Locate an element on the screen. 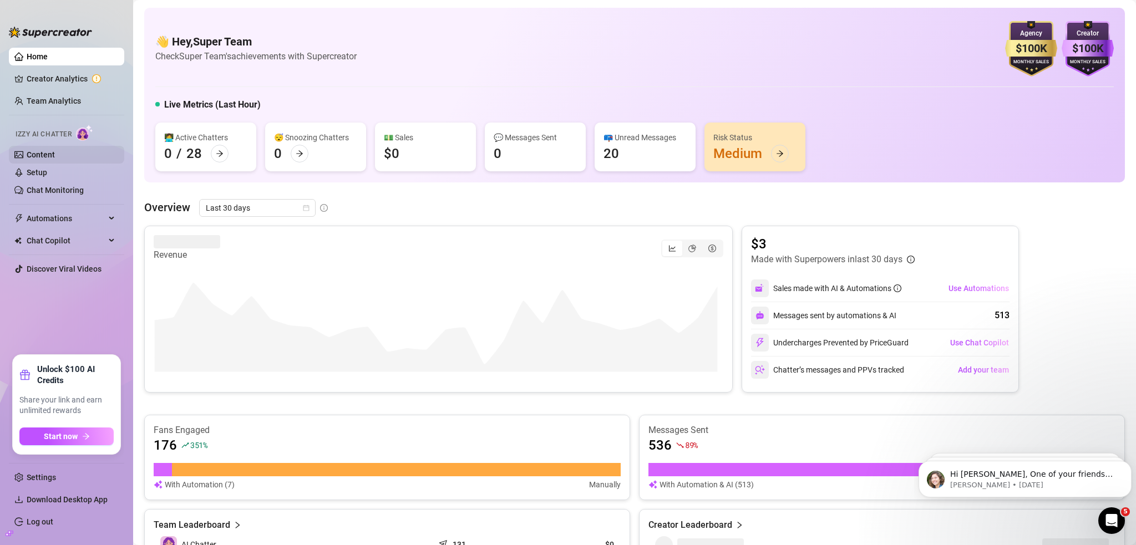  div: 👩‍💻 Active Chatters is located at coordinates (206, 138).